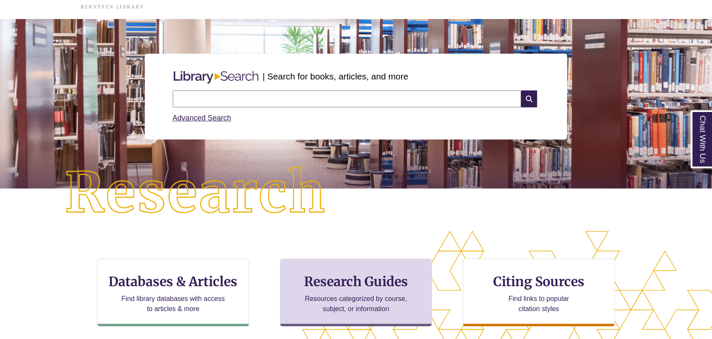 The height and width of the screenshot is (339, 712). What do you see at coordinates (173, 292) in the screenshot?
I see `a: Databases & Articles Find library databases with access to articles & more` at bounding box center [173, 292].